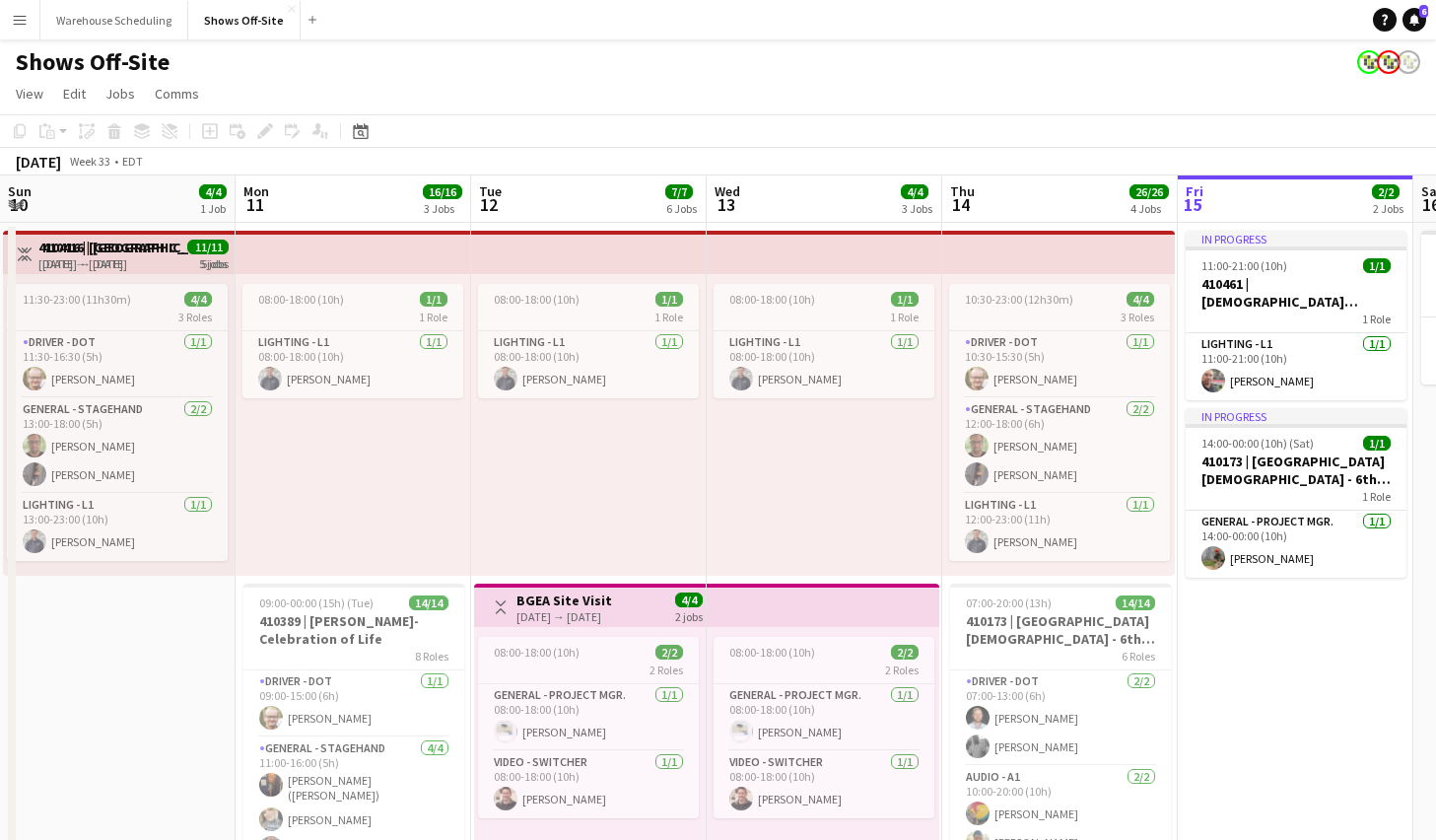 The width and height of the screenshot is (1436, 840). Describe the element at coordinates (254, 204) in the screenshot. I see `span: 11` at that location.